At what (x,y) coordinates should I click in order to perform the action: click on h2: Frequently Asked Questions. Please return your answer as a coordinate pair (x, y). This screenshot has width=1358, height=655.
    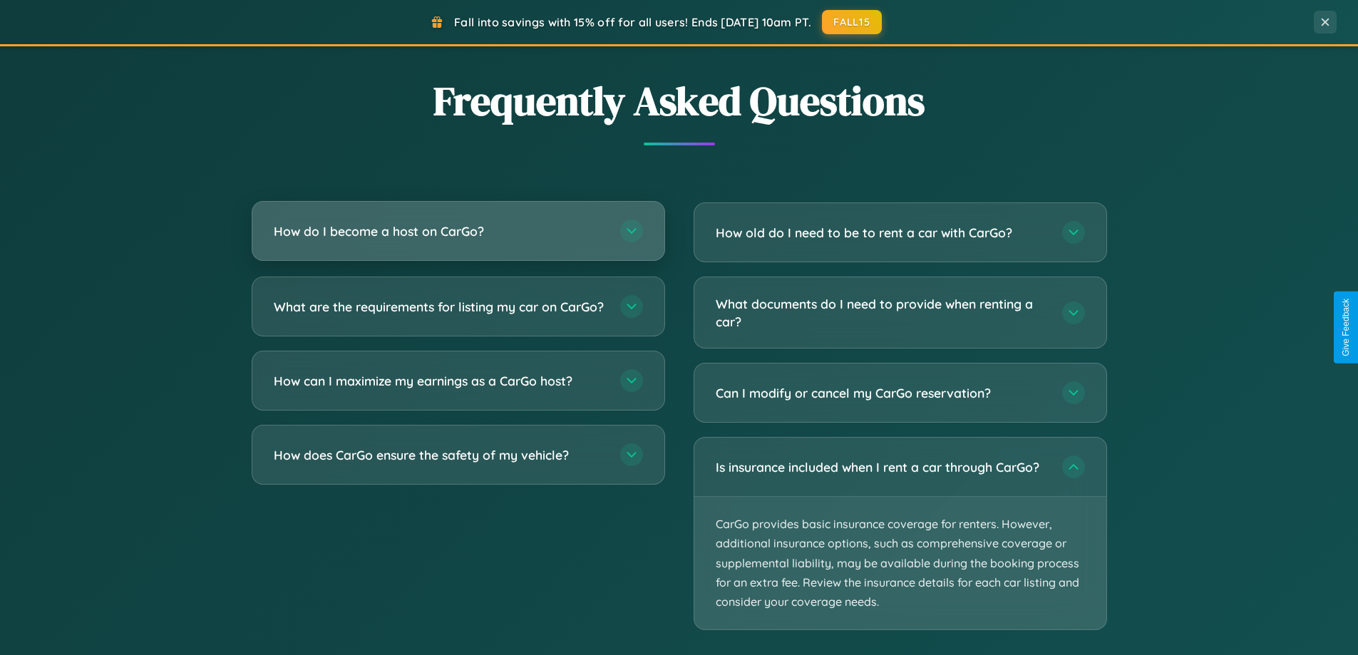
    Looking at the image, I should click on (679, 100).